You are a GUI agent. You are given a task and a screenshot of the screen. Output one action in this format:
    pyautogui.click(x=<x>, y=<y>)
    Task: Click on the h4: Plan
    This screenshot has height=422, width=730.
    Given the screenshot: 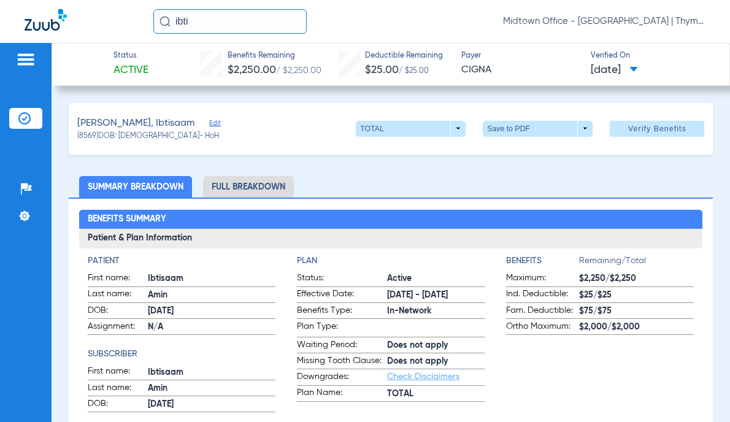 What is the action you would take?
    pyautogui.click(x=391, y=261)
    